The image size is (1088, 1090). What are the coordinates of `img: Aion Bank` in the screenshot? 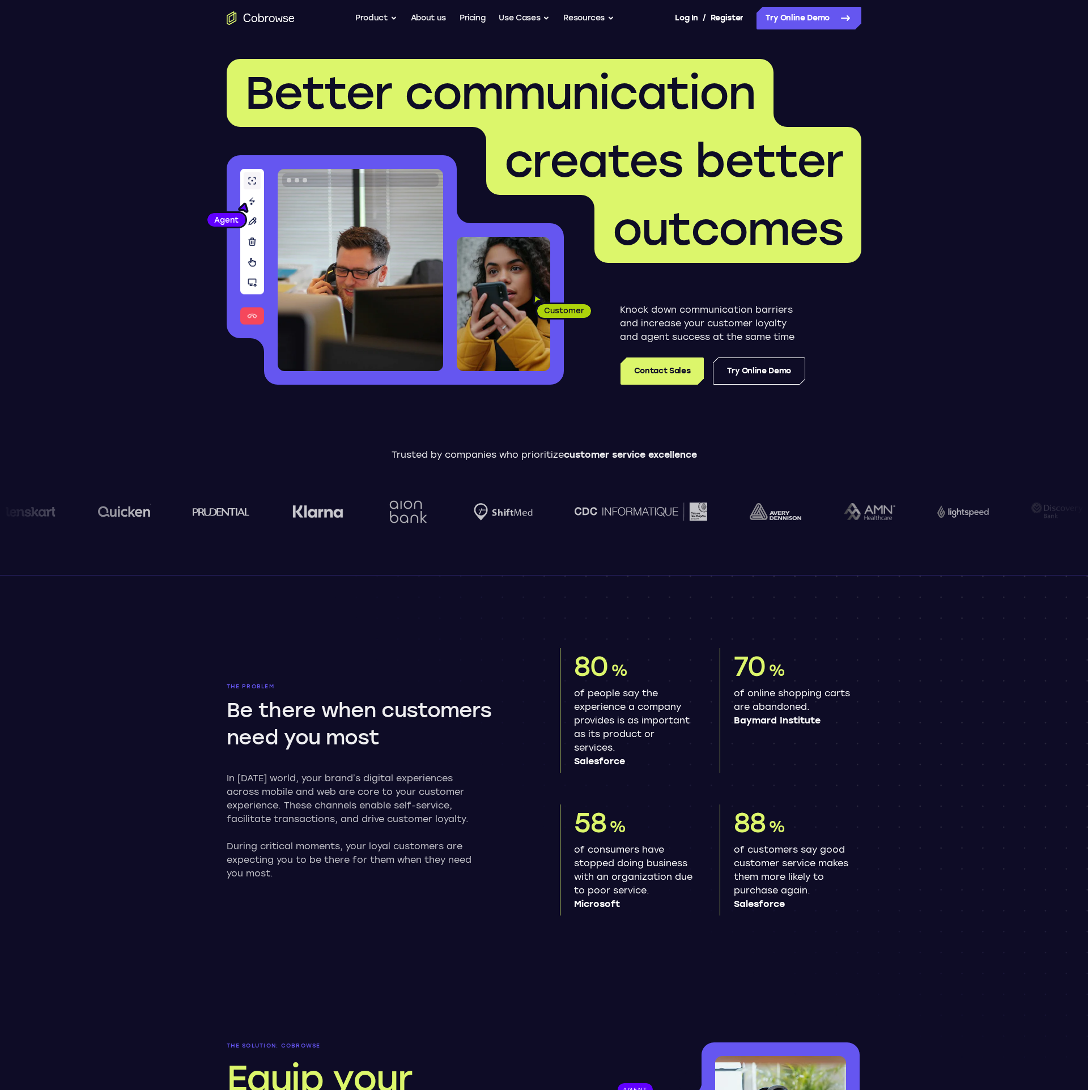 It's located at (406, 512).